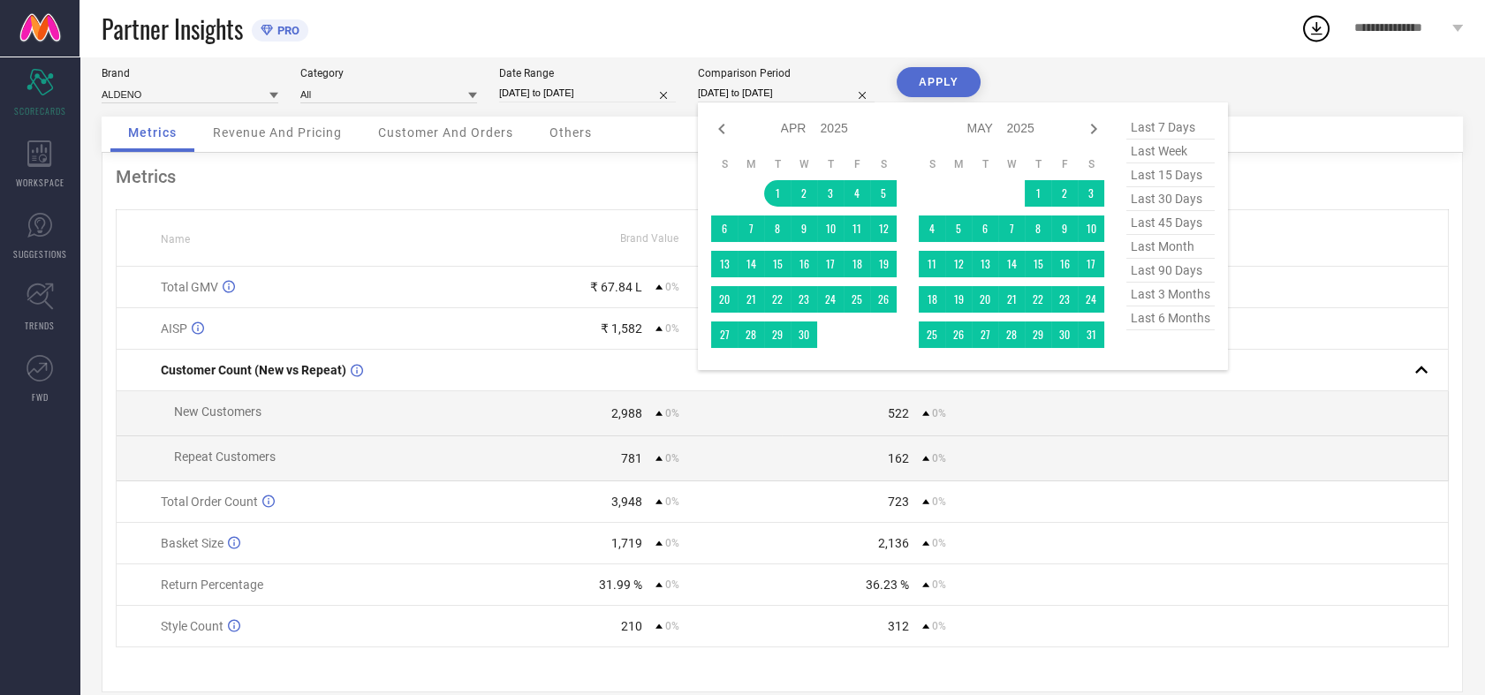  What do you see at coordinates (751, 299) in the screenshot?
I see `td: Mon Apr 21 2025` at bounding box center [751, 299].